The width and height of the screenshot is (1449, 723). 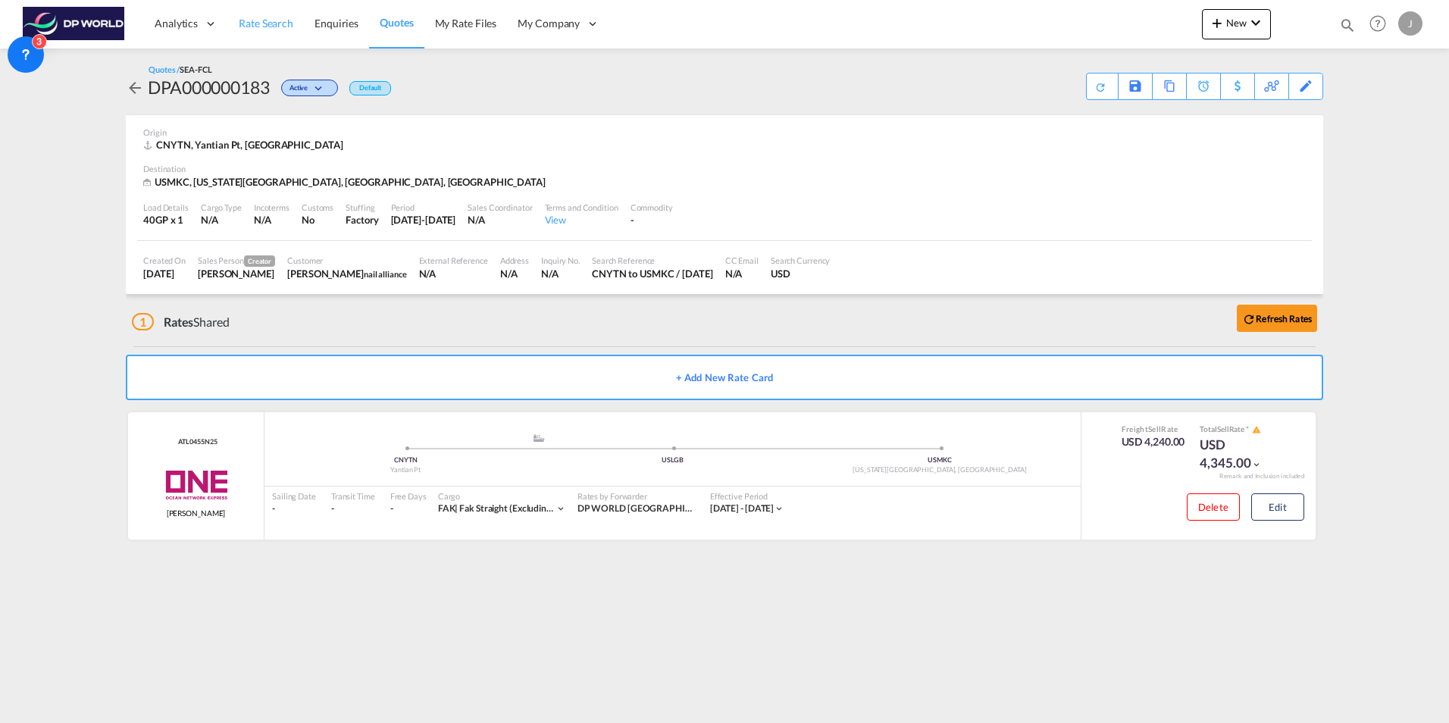 What do you see at coordinates (300, 90) in the screenshot?
I see `span: Active` at bounding box center [300, 90].